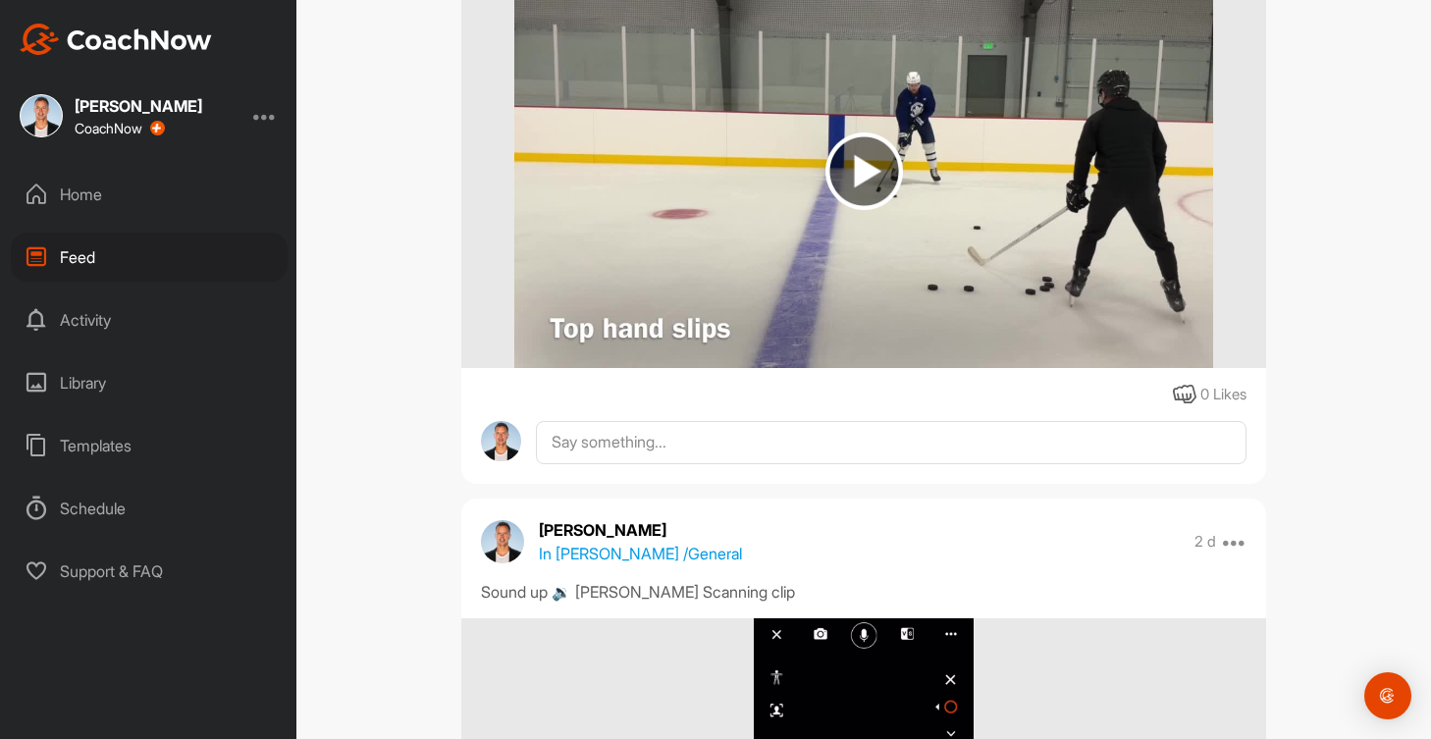  What do you see at coordinates (149, 508) in the screenshot?
I see `div: Schedule` at bounding box center [149, 508].